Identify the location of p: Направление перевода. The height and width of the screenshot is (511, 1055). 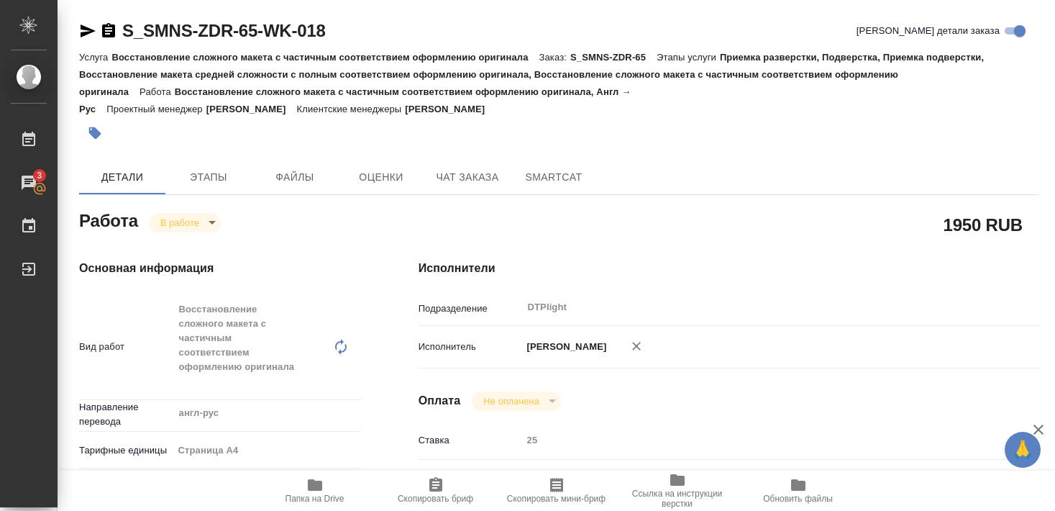
(126, 414).